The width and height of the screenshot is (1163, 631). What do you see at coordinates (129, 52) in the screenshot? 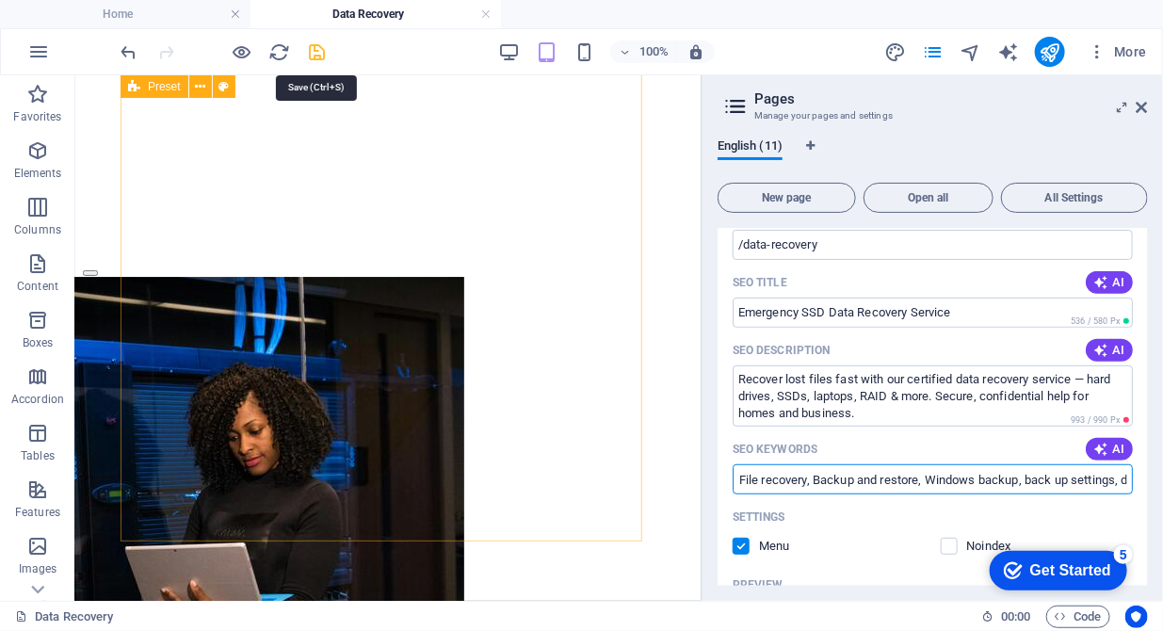
I see `button: undo` at bounding box center [129, 52].